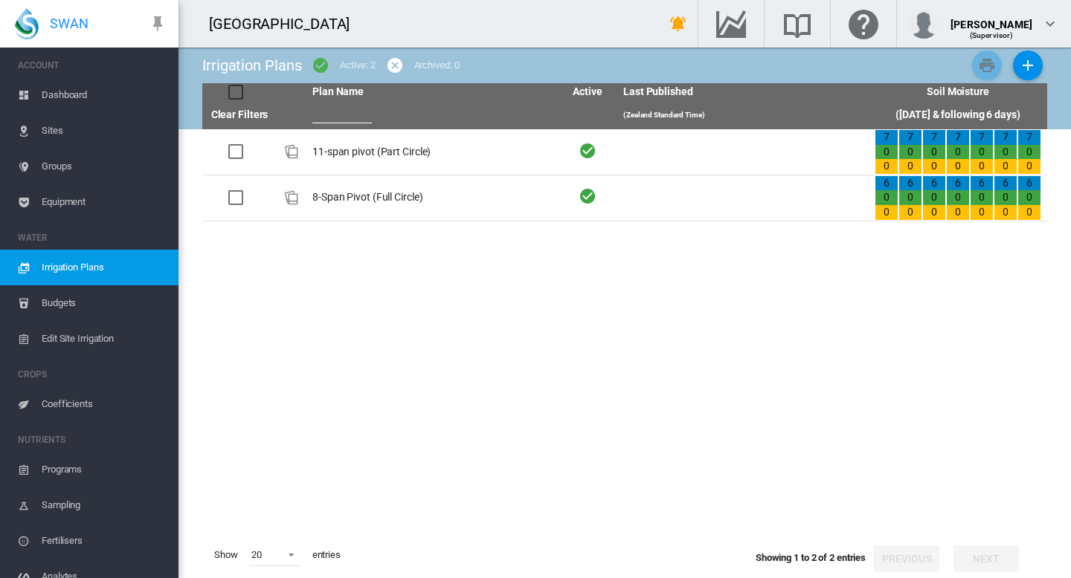  I want to click on span: Coefficients, so click(104, 404).